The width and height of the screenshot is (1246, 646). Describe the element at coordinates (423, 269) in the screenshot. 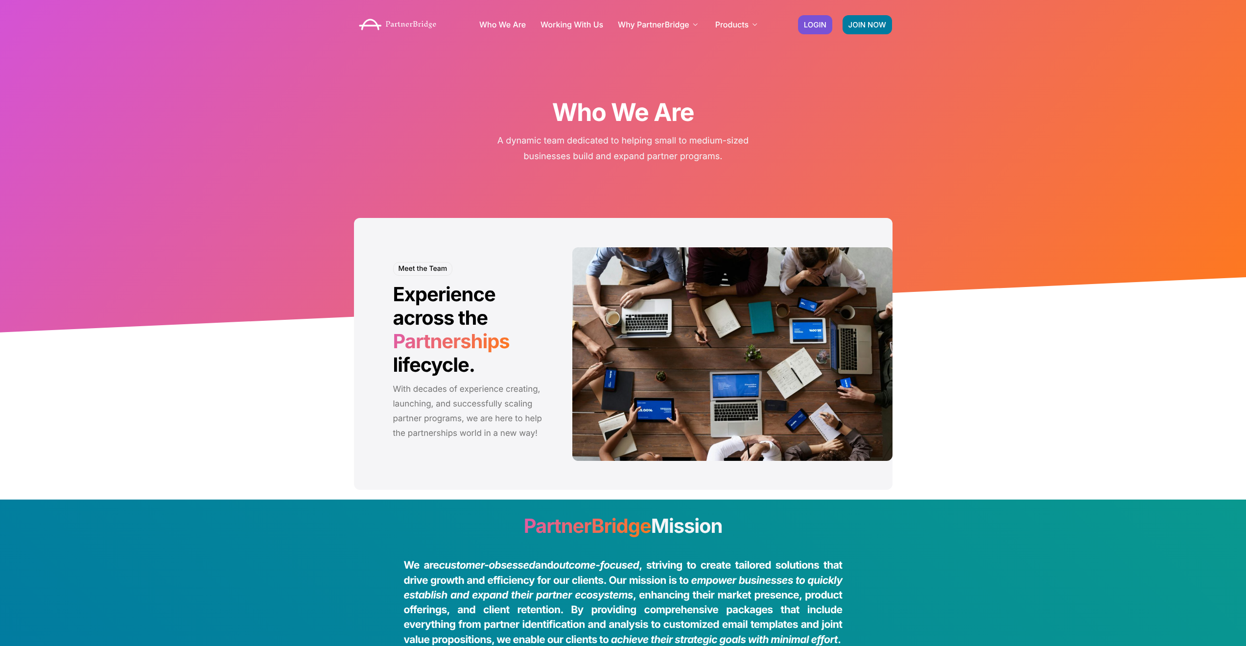

I see `h6: Meet the Team` at that location.